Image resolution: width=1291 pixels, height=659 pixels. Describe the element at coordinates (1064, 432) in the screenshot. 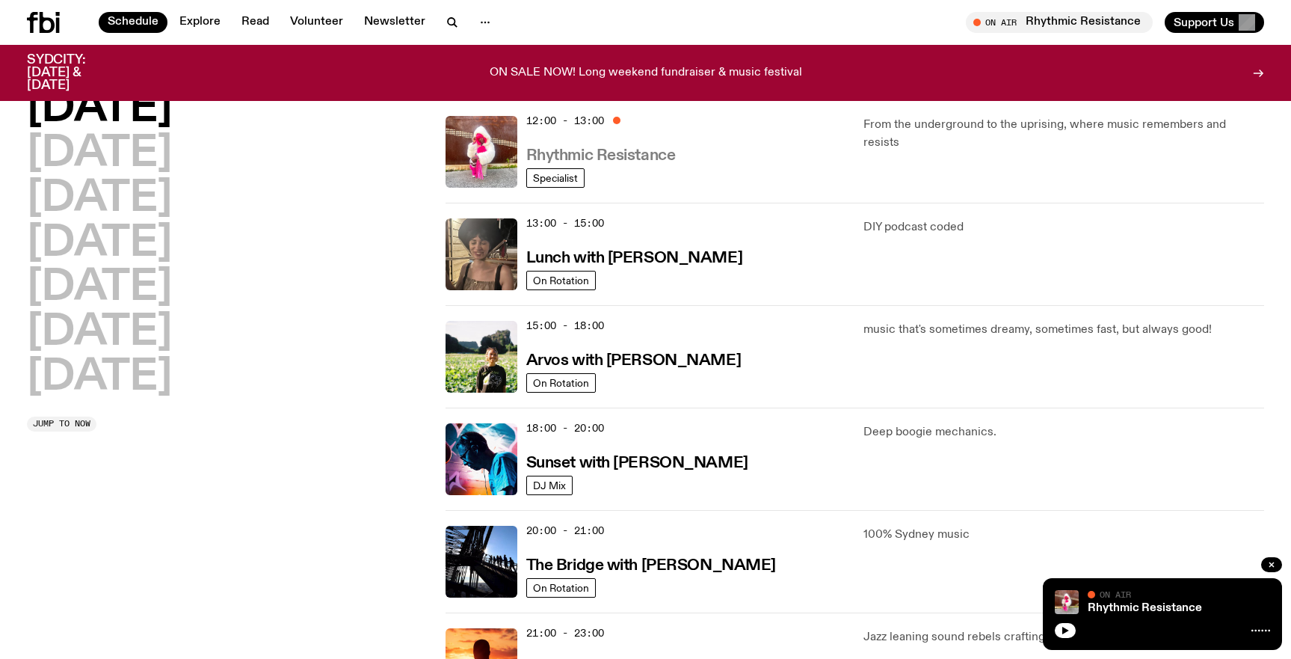

I see `p: Deep boogie mechanics.` at that location.